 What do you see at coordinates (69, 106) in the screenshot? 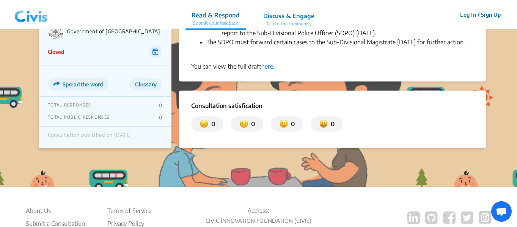
I see `p: TOTAL RESPONSES` at bounding box center [69, 106].